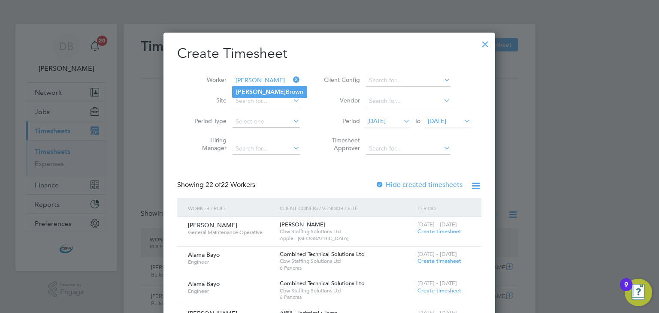  What do you see at coordinates (341, 100) in the screenshot?
I see `label: Vendor` at bounding box center [341, 100].